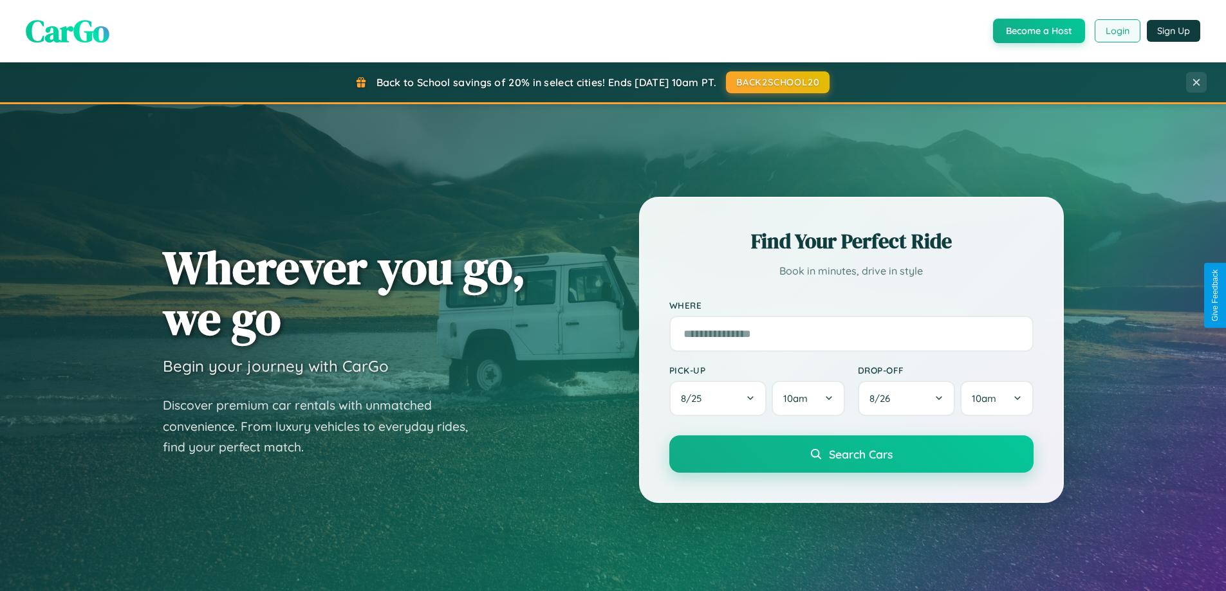  What do you see at coordinates (851, 305) in the screenshot?
I see `label: Where` at bounding box center [851, 305].